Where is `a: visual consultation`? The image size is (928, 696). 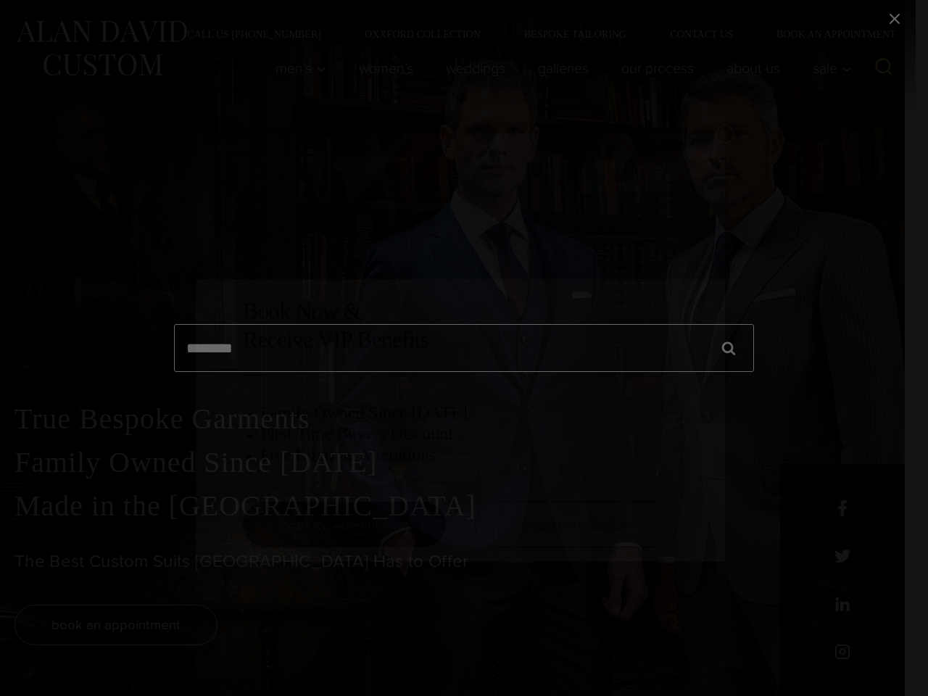 a: visual consultation is located at coordinates (576, 524).